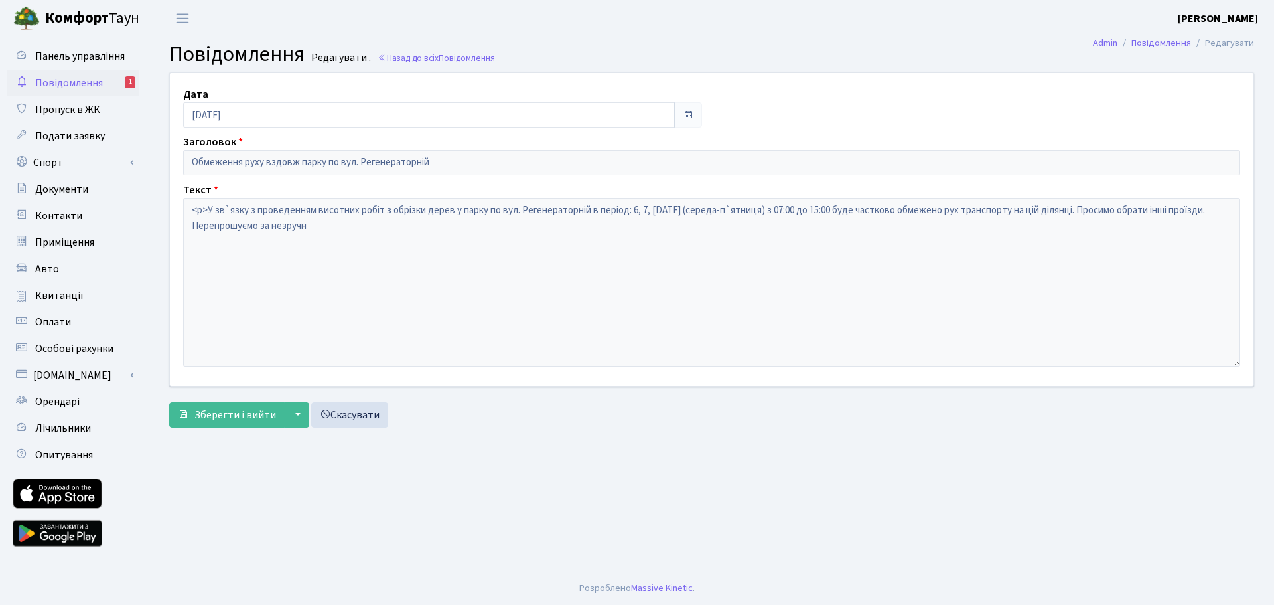 The image size is (1274, 605). I want to click on a: Скасувати, so click(350, 415).